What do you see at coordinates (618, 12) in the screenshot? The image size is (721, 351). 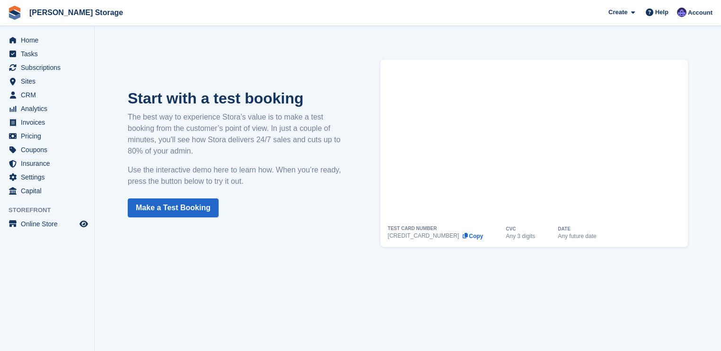 I see `span: Create` at bounding box center [618, 12].